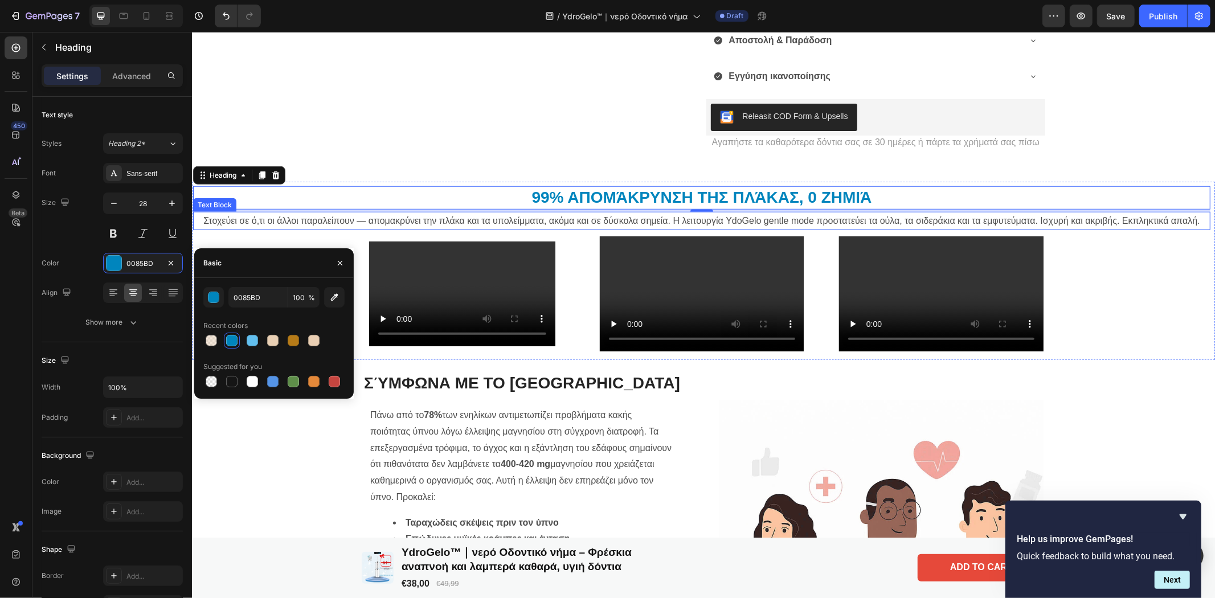 The image size is (1215, 598). Describe the element at coordinates (328, 528) in the screenshot. I see `h1: YdroGelo™｜νερό Οδοντικό νήμα – Φρέσκια αναπνοή και λαμπερά καθαρά, υγιή δόντια` at that location.